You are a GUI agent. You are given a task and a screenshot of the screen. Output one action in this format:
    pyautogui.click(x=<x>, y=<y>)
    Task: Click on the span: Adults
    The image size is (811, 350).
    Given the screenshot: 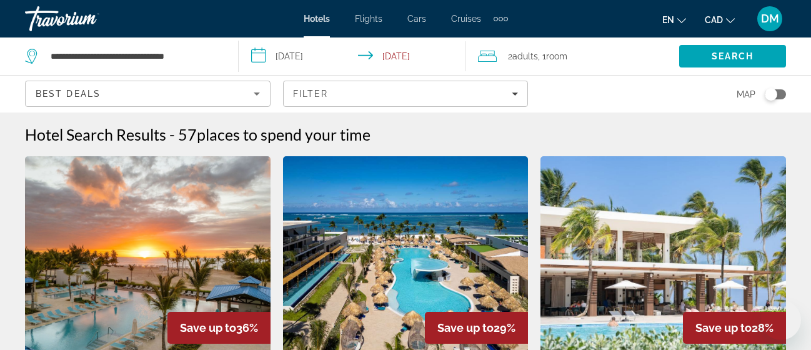 What is the action you would take?
    pyautogui.click(x=525, y=56)
    